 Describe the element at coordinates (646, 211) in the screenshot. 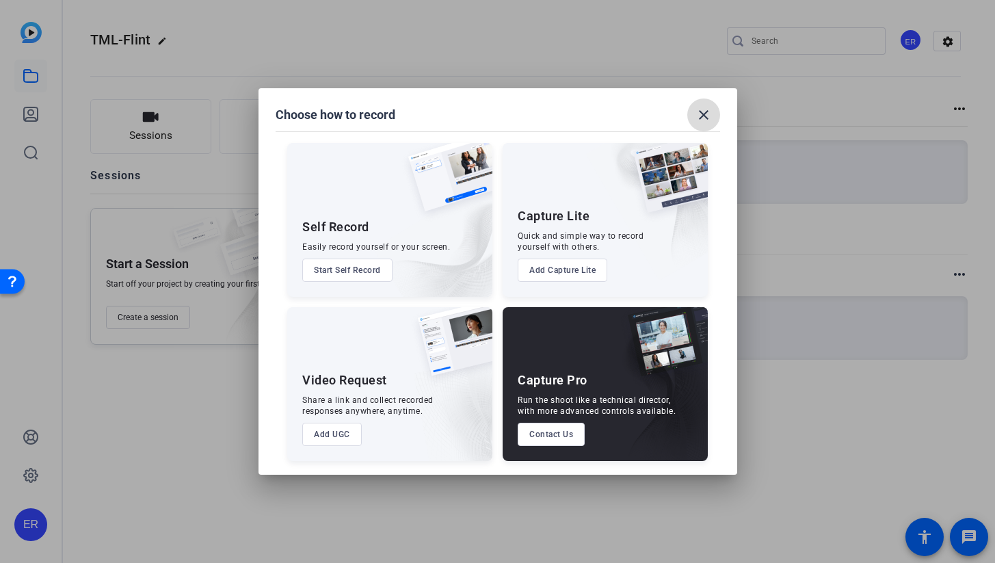

I see `img: embarkstudio-capture-lite.png` at that location.